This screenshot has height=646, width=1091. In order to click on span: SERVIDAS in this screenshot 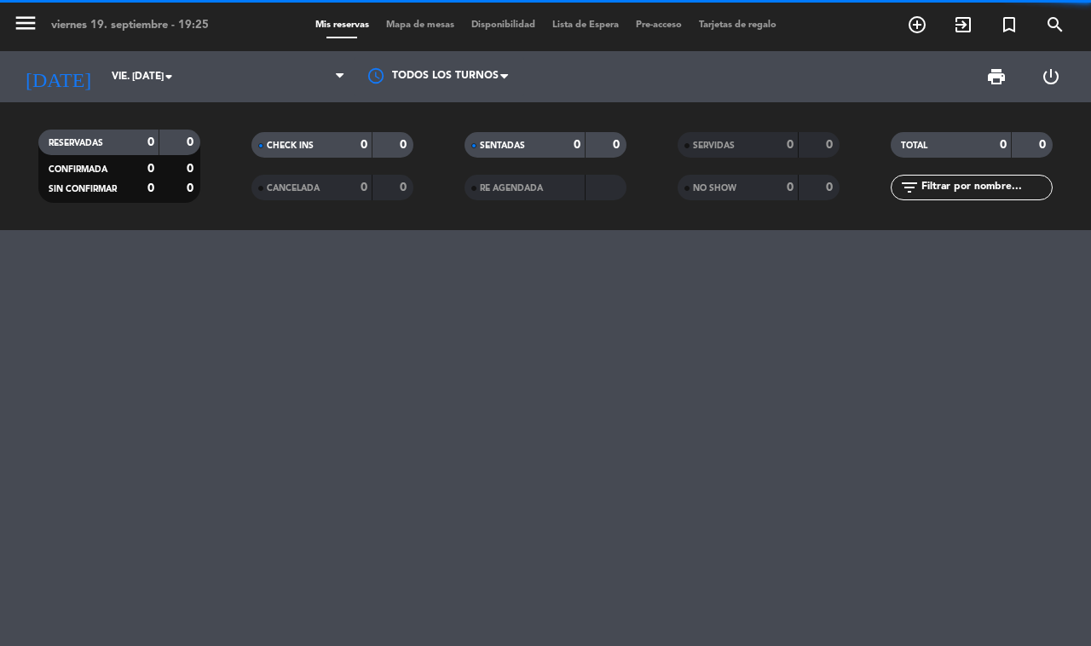, I will do `click(713, 146)`.